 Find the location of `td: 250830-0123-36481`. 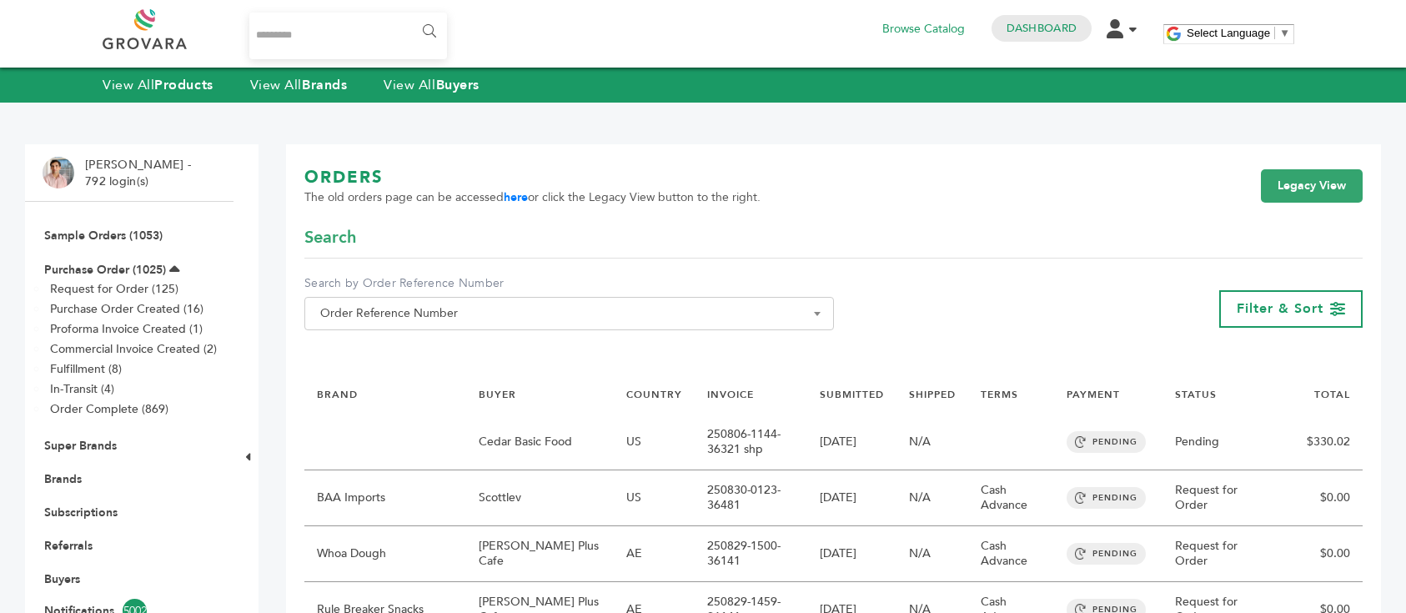

td: 250830-0123-36481 is located at coordinates (751, 498).